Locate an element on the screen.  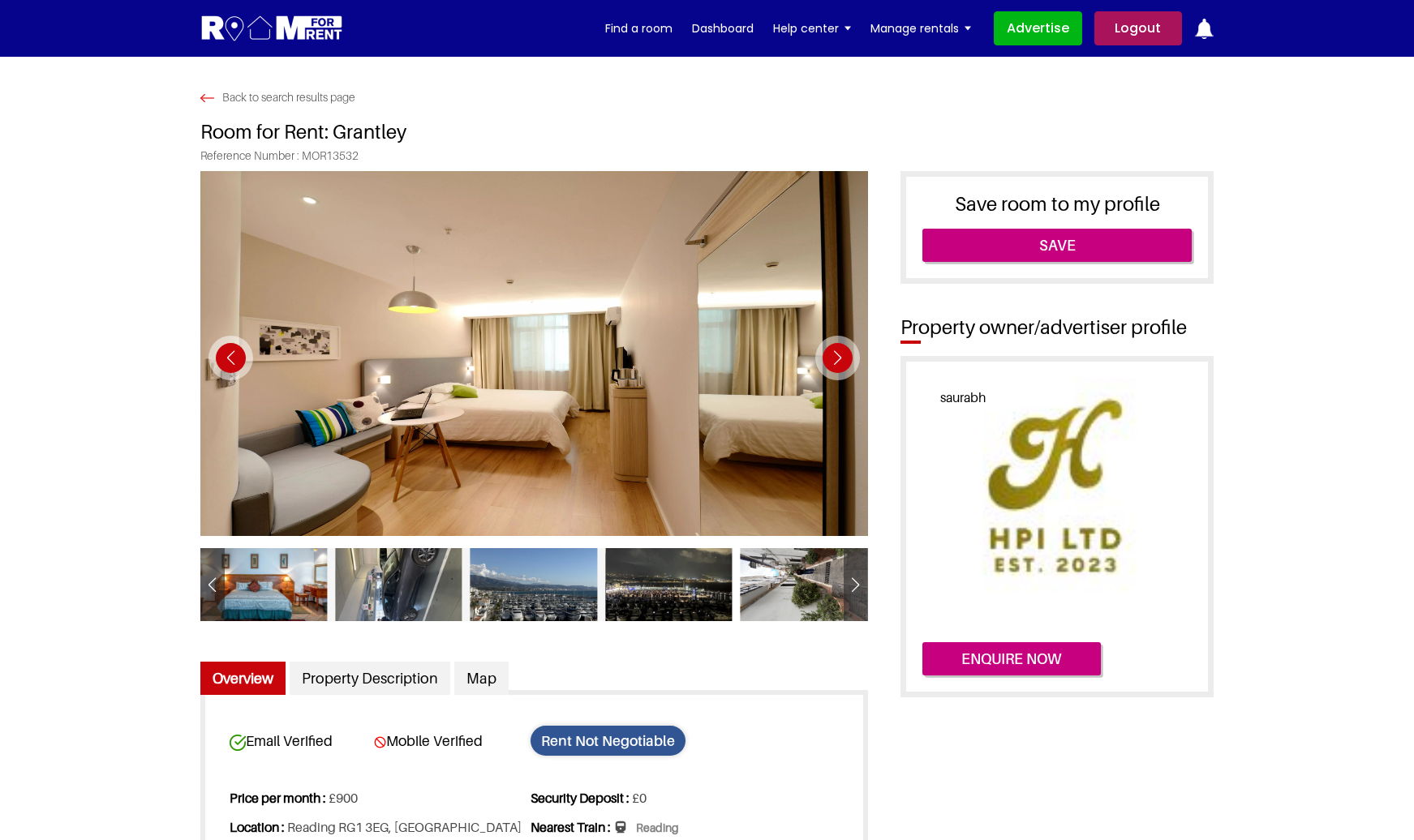
span: Email Verified is located at coordinates (300, 742).